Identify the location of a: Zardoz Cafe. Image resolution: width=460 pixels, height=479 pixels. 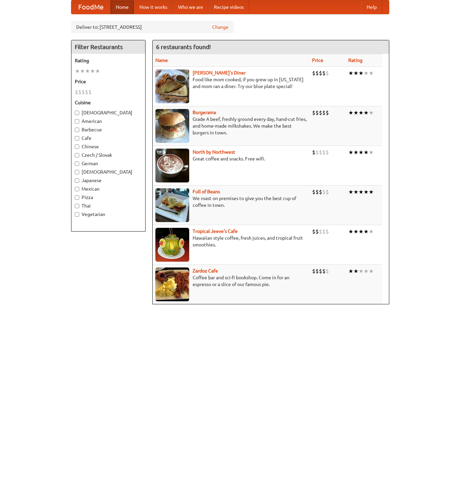
(205, 271).